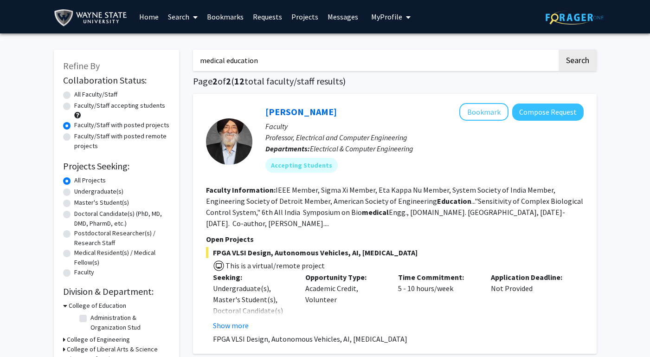 The width and height of the screenshot is (650, 357). I want to click on h3: College of Engineering, so click(98, 339).